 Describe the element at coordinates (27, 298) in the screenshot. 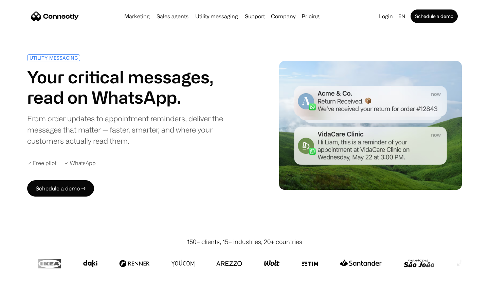

I see `ul: Language list` at that location.